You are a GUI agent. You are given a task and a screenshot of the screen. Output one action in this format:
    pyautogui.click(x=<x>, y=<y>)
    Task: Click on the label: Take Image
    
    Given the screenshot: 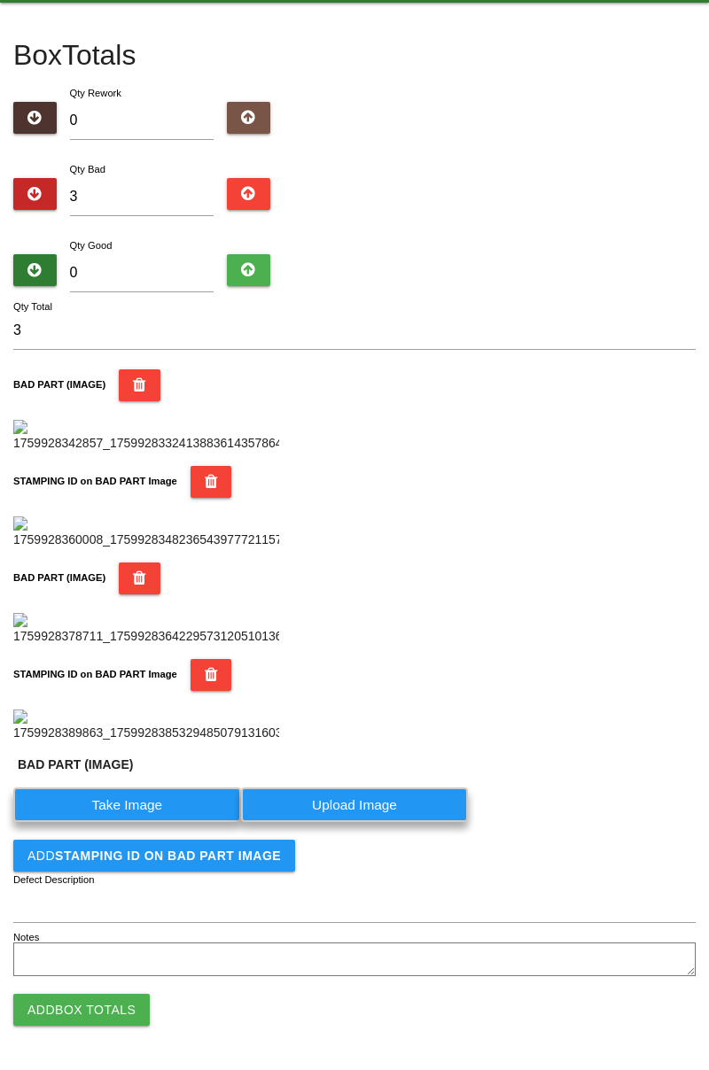 What is the action you would take?
    pyautogui.click(x=127, y=804)
    